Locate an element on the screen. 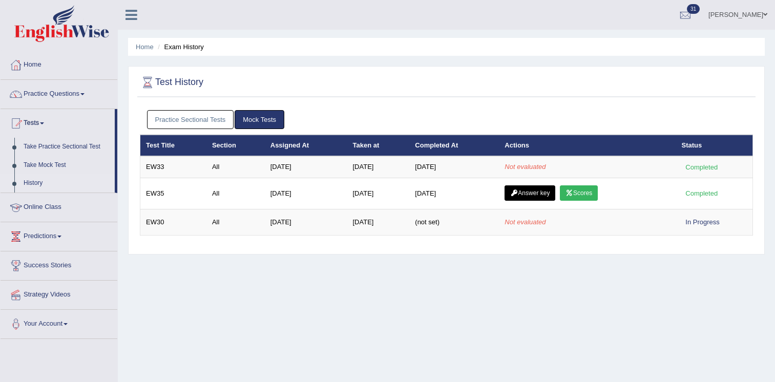 The width and height of the screenshot is (775, 382). a: Practice Questions is located at coordinates (59, 93).